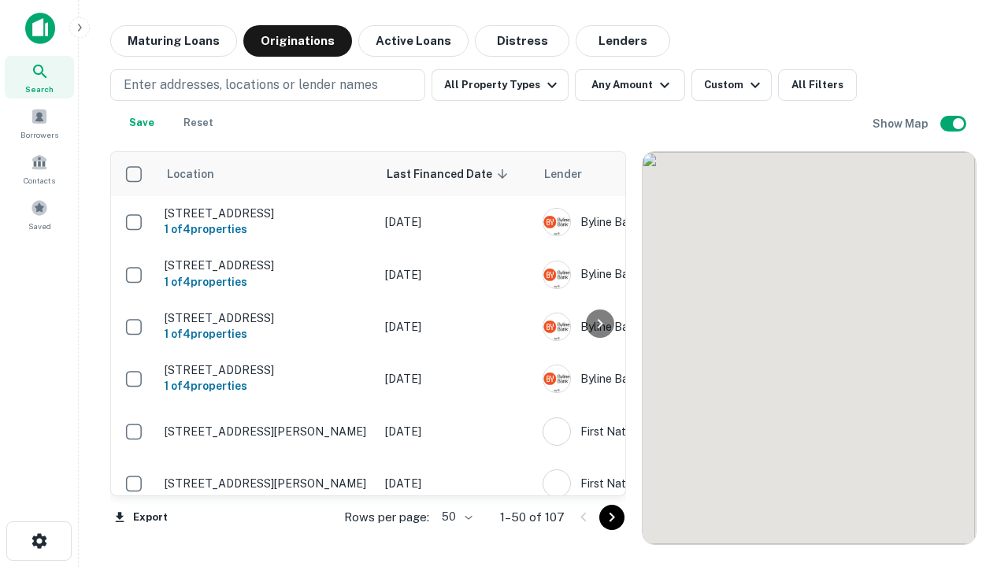 The height and width of the screenshot is (567, 1008). What do you see at coordinates (200, 174) in the screenshot?
I see `span: Location` at bounding box center [200, 174].